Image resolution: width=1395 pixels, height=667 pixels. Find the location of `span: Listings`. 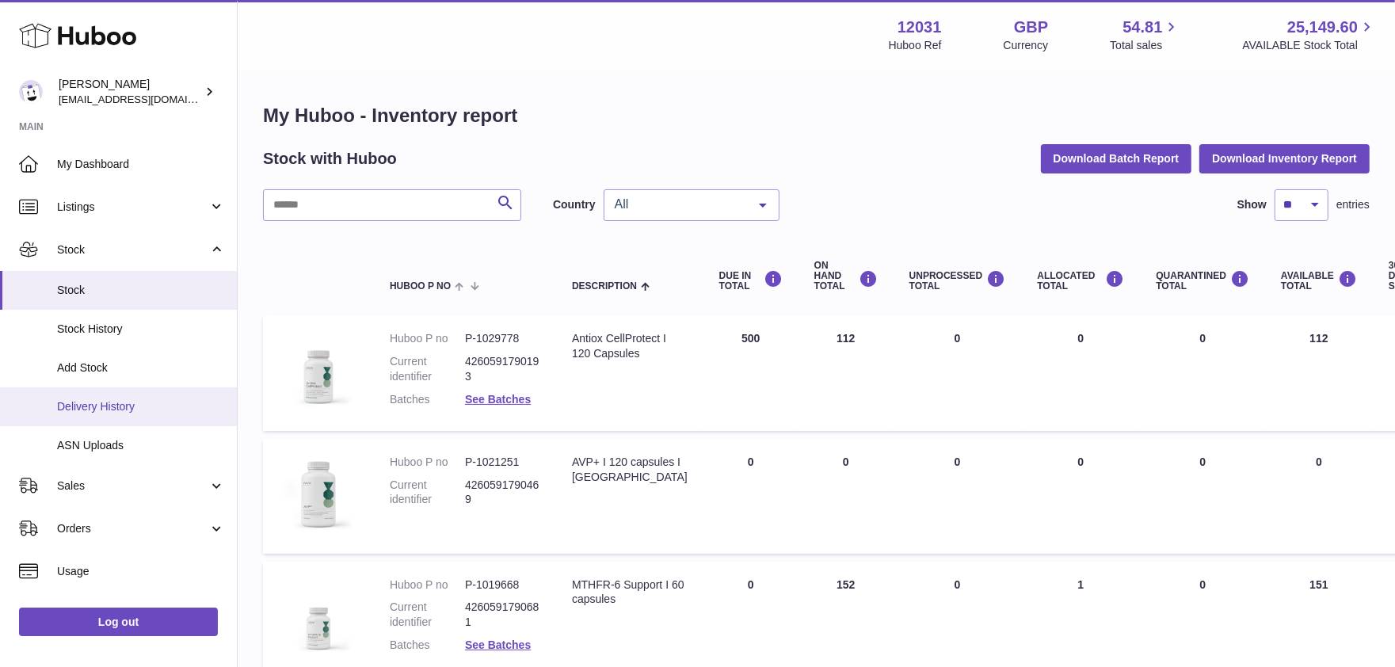

span: Listings is located at coordinates (132, 207).